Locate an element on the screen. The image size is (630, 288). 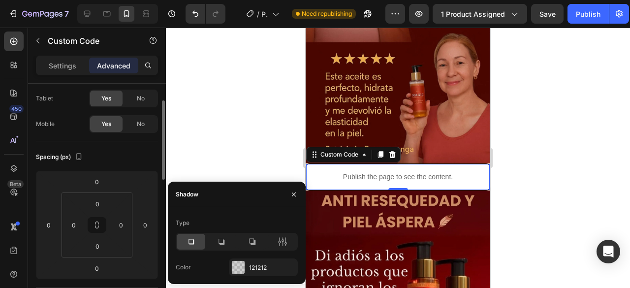
span: Need republishing is located at coordinates (327, 14).